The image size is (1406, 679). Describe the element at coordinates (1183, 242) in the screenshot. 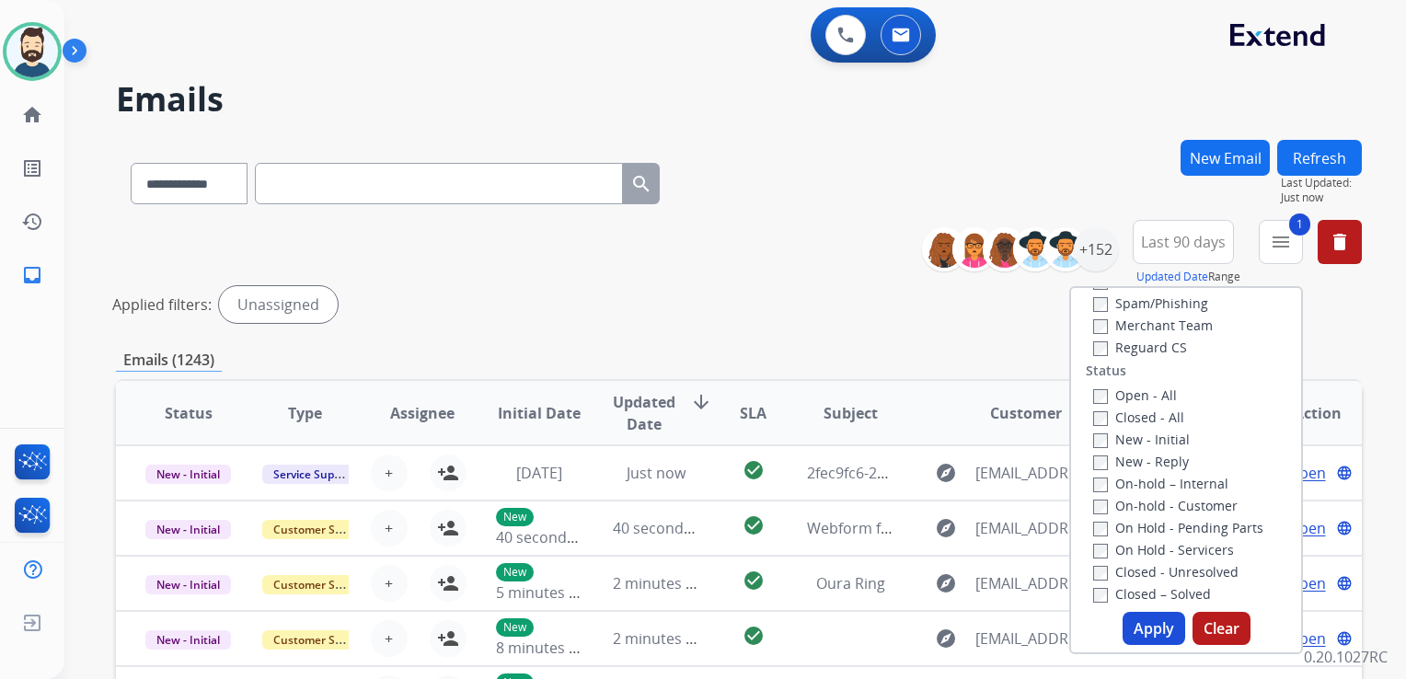

I see `button: Last 90 days` at that location.